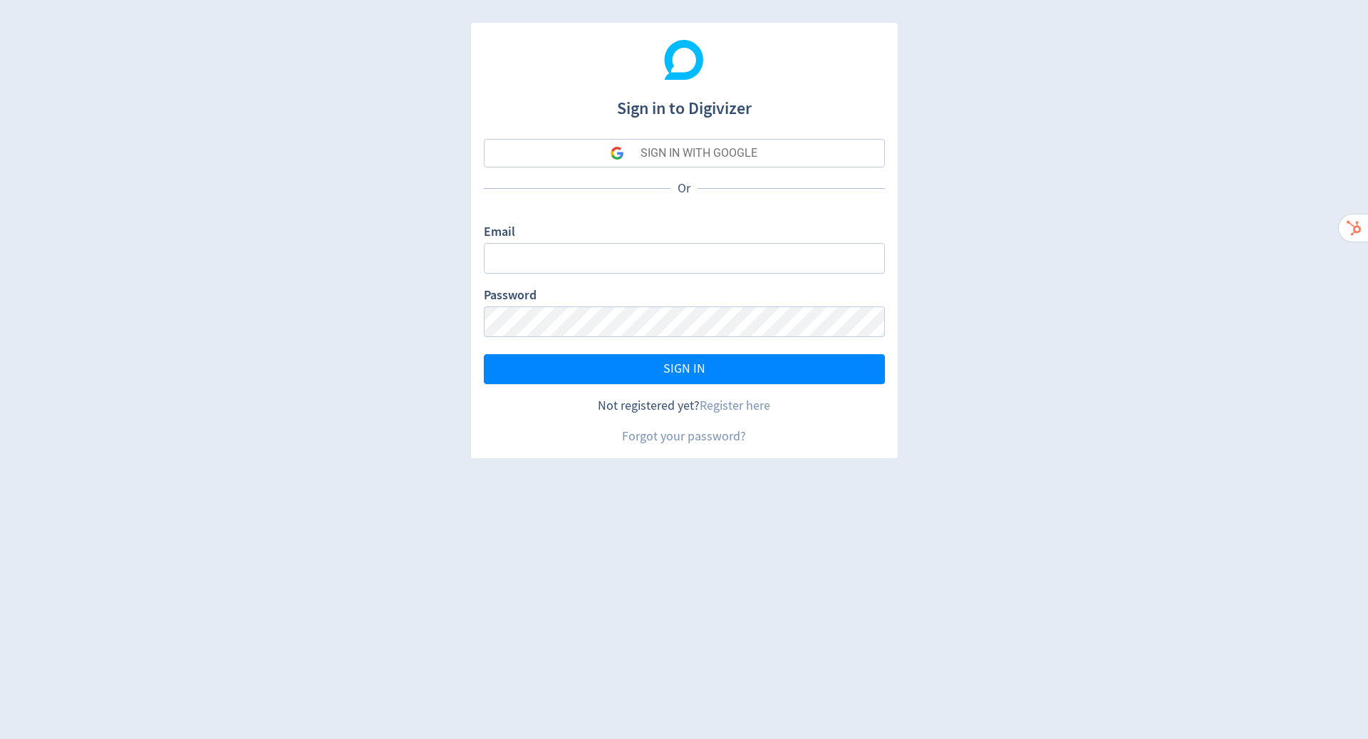 Image resolution: width=1368 pixels, height=739 pixels. Describe the element at coordinates (684, 153) in the screenshot. I see `button: SIGN IN WITH GOOGLE` at that location.